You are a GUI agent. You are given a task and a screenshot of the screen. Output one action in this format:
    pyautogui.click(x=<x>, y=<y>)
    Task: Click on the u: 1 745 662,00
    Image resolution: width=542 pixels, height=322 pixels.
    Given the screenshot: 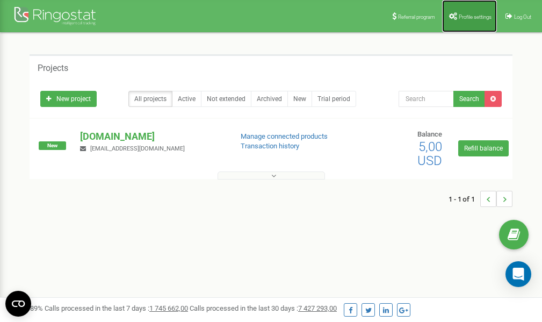 What is the action you would take?
    pyautogui.click(x=169, y=308)
    